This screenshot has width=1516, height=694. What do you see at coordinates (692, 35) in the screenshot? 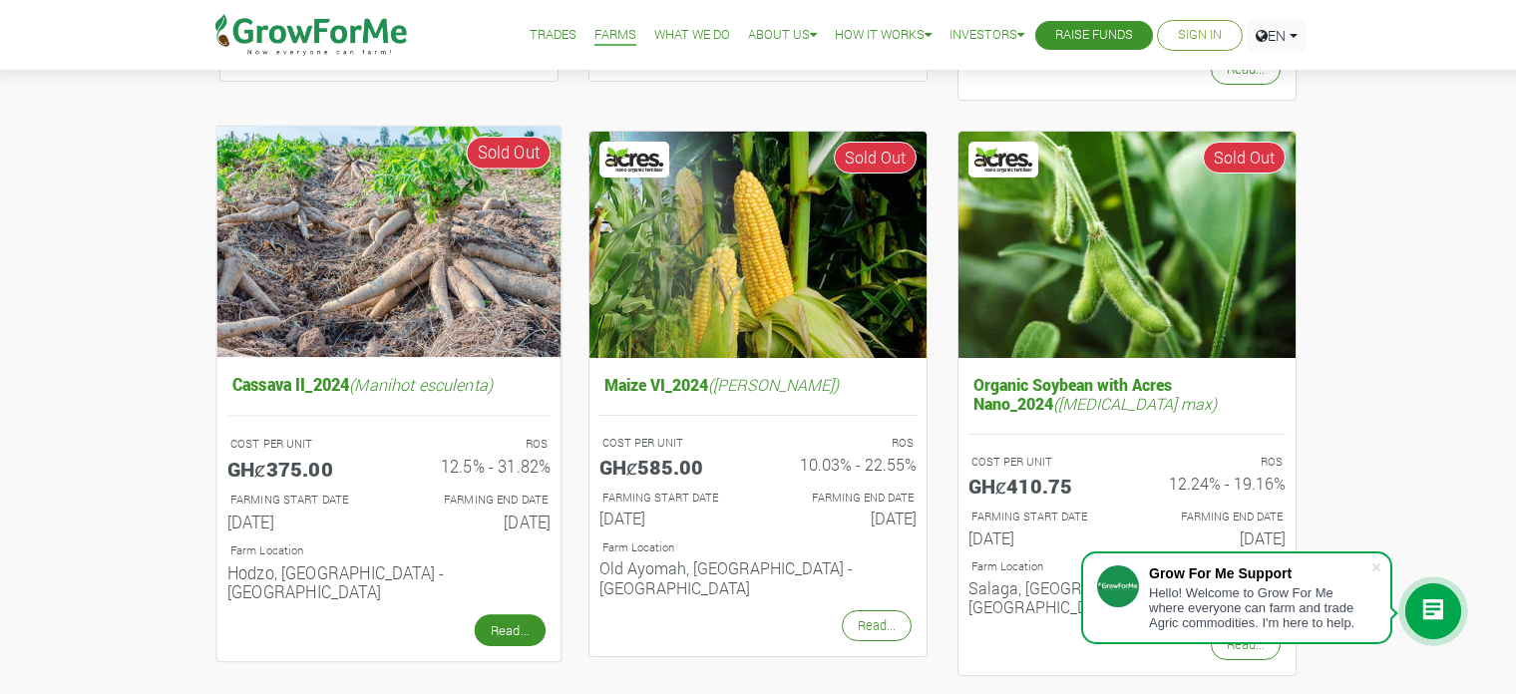
I see `a: What We Do` at bounding box center [692, 35].